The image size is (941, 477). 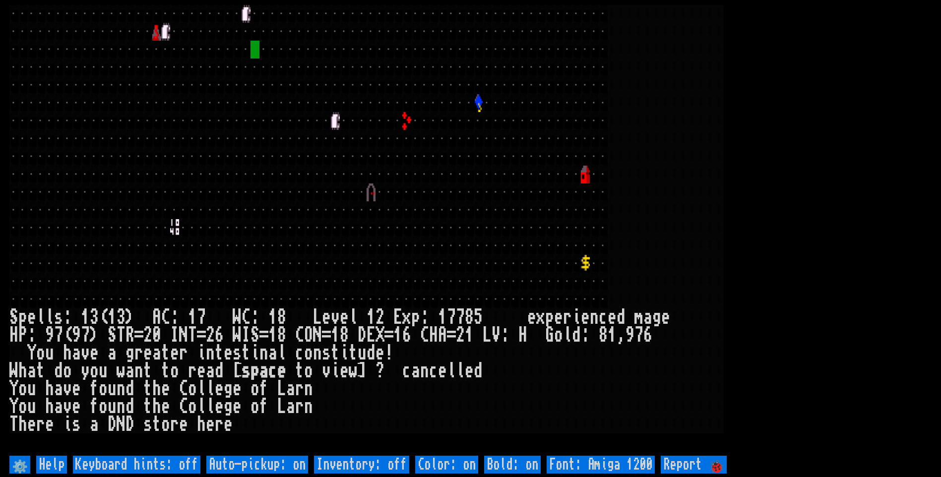 What do you see at coordinates (398, 317) in the screenshot?
I see `div: E` at bounding box center [398, 317].